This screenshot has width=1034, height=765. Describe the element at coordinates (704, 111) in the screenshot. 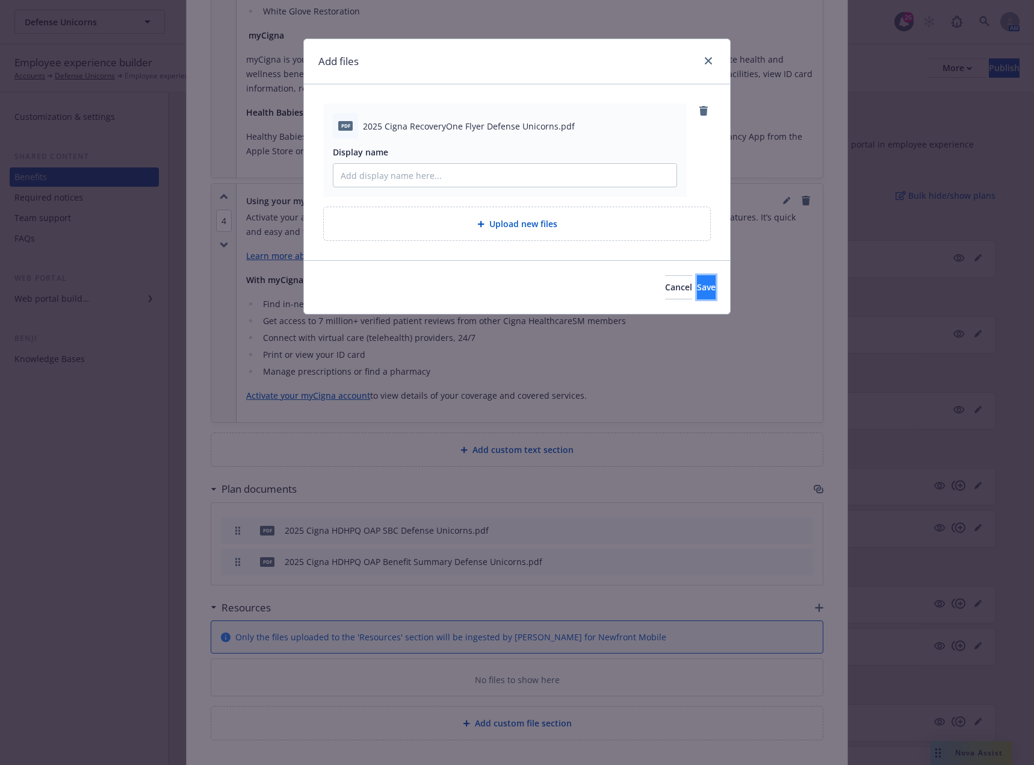

I see `a: remove` at that location.